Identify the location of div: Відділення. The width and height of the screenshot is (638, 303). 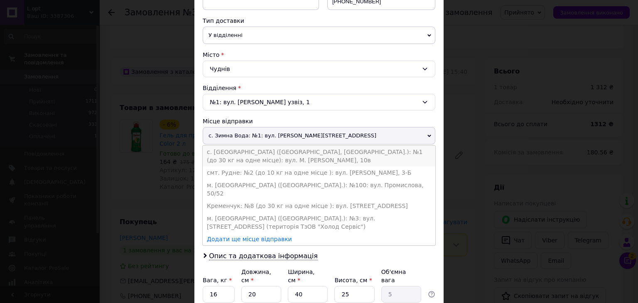
(319, 88).